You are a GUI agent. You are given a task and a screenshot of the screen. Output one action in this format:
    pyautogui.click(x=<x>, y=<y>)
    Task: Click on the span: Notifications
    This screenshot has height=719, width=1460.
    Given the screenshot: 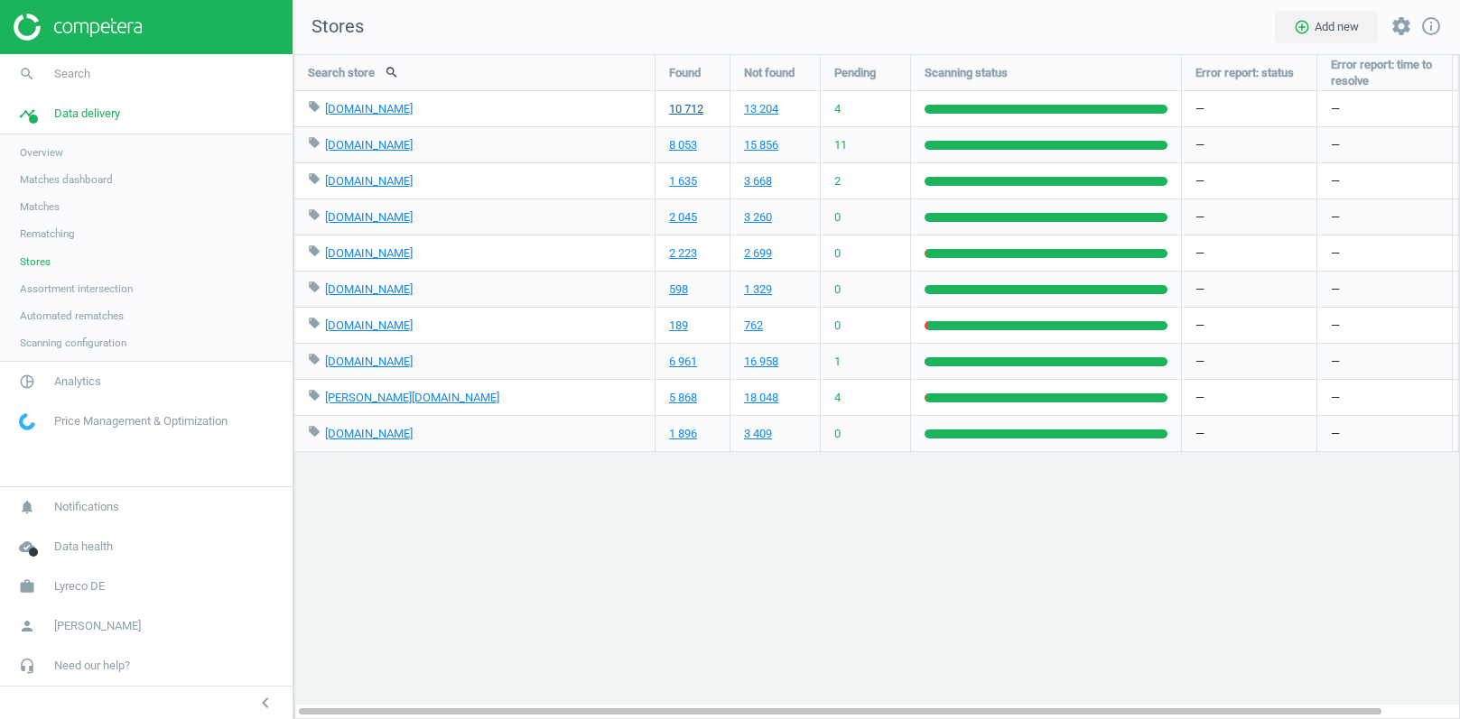 What is the action you would take?
    pyautogui.click(x=87, y=507)
    